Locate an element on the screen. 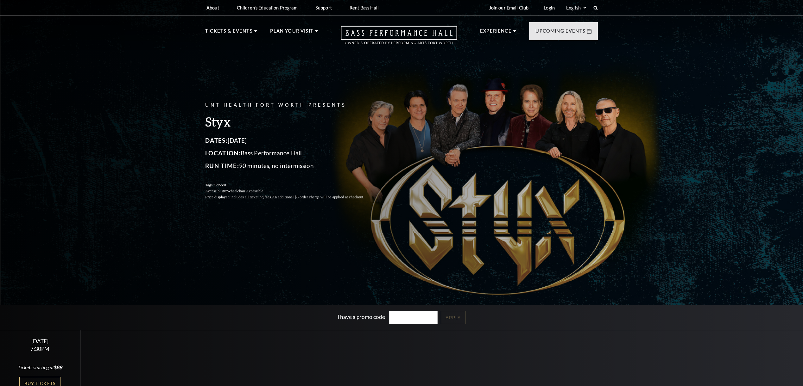 The height and width of the screenshot is (386, 803). select: Select: is located at coordinates (576, 8).